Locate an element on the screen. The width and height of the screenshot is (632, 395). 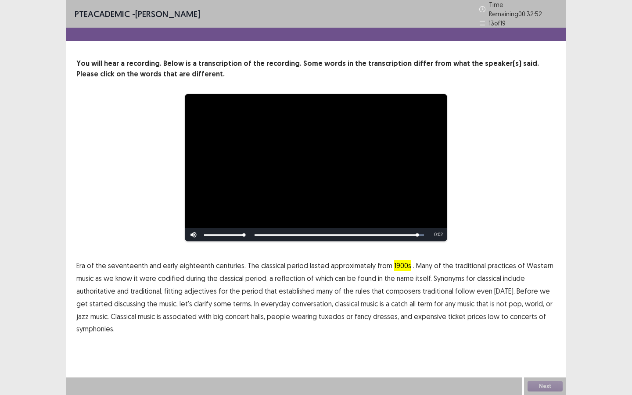
p: You will hear a recording. Below is a transcription of the recording. Some words in the transcrip... is located at coordinates (316, 69).